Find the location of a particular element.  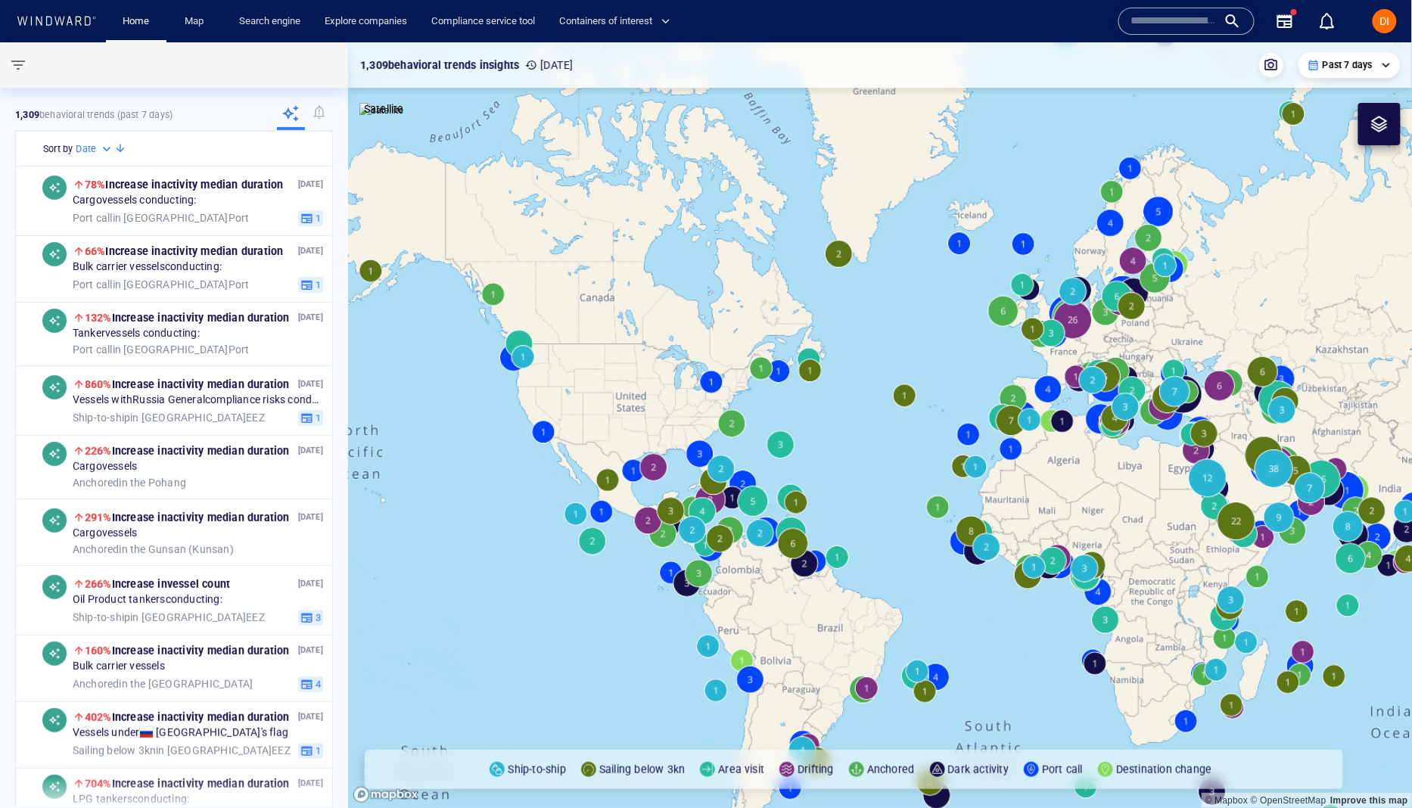

p: Sailing below 3kn is located at coordinates (642, 769).